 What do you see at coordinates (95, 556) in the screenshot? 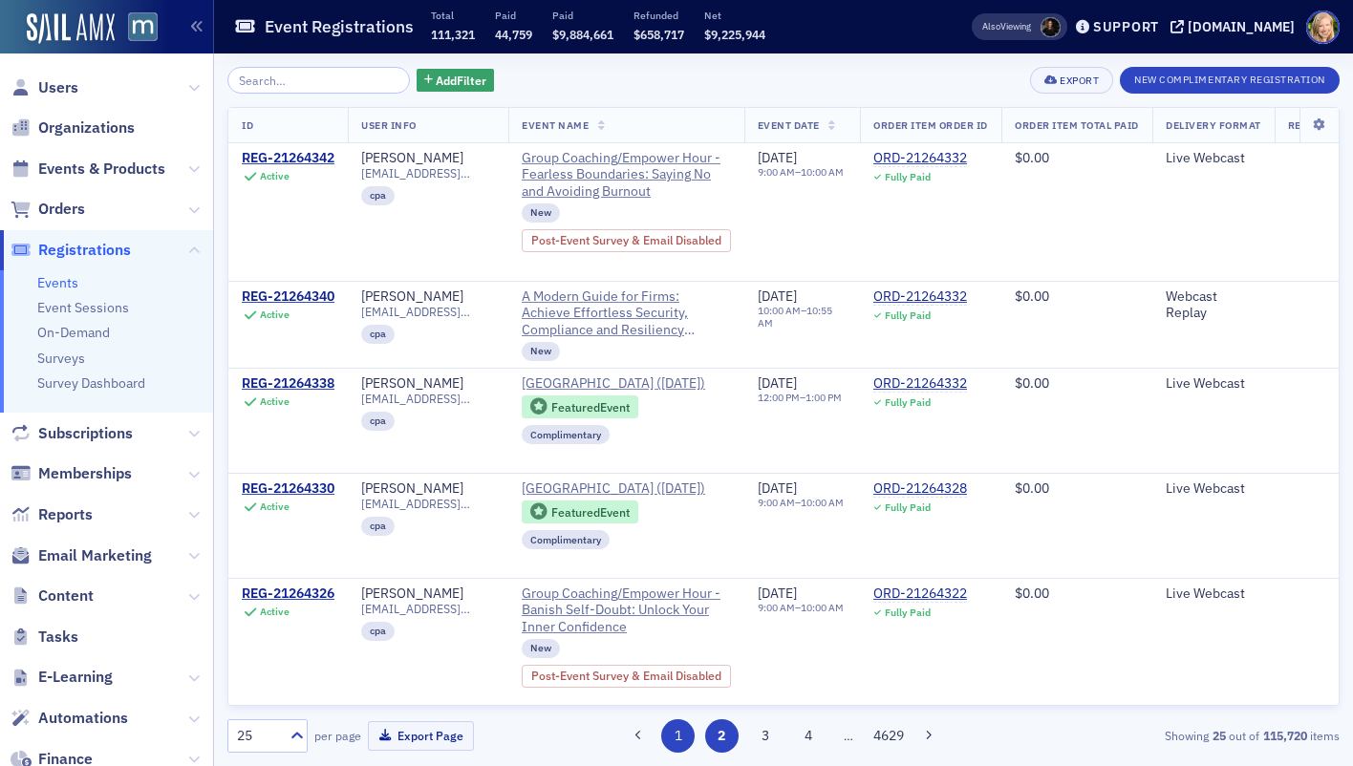
I see `span: Email Marketing` at bounding box center [95, 556].